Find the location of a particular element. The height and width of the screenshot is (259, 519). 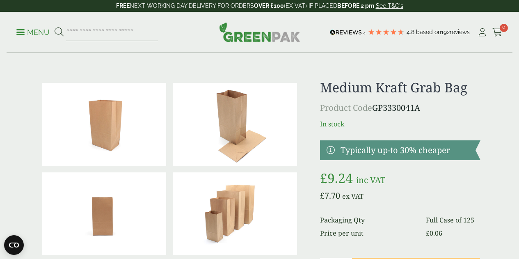

bdi: 9.24 is located at coordinates (337, 178).